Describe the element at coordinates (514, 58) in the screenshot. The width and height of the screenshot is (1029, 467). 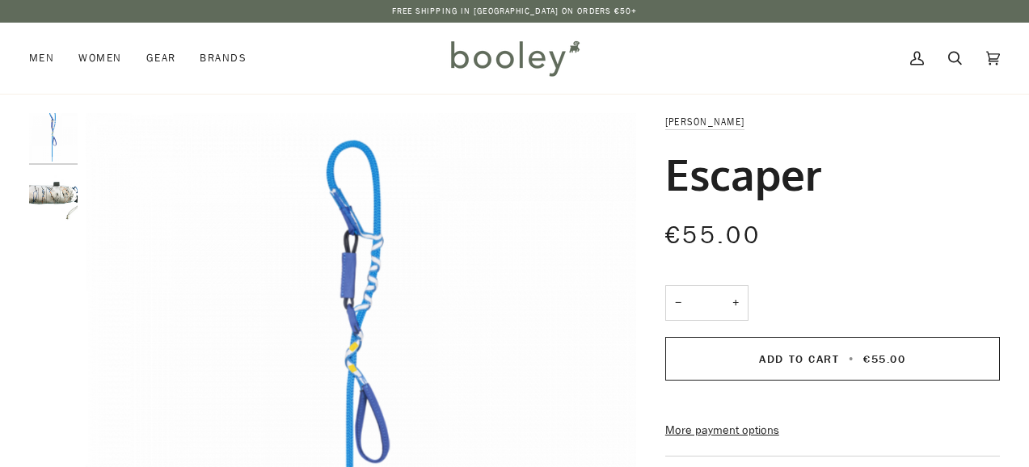
I see `img: Booley` at that location.